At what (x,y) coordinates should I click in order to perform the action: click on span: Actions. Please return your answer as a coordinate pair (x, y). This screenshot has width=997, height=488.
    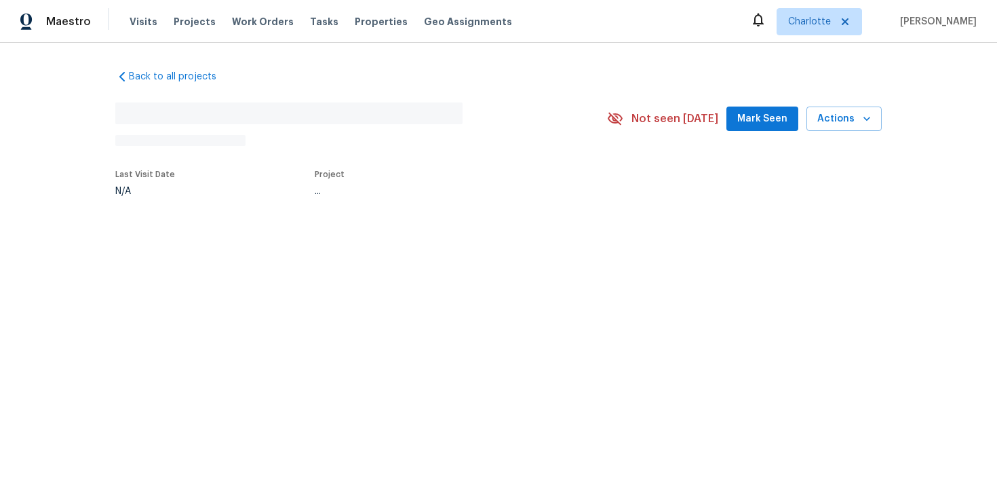
    Looking at the image, I should click on (844, 119).